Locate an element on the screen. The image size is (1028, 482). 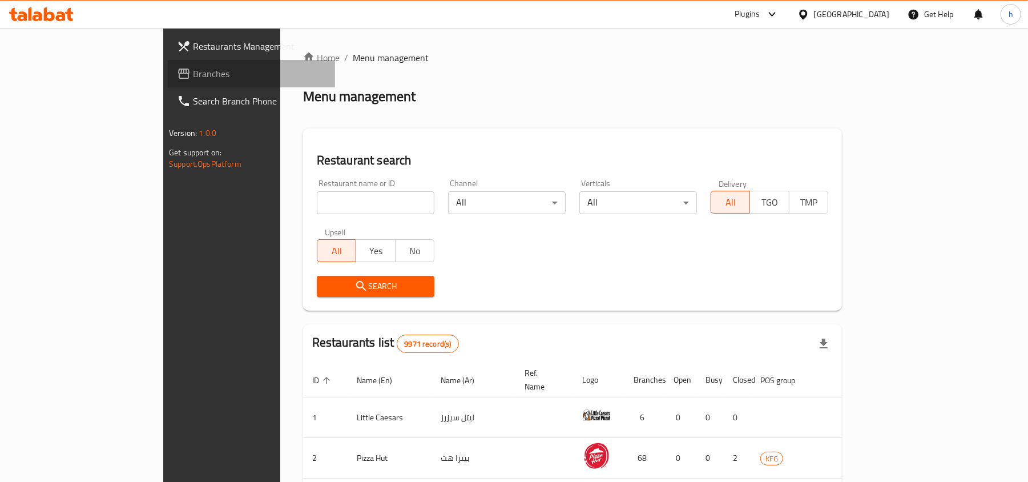
span: TMP is located at coordinates (809, 202).